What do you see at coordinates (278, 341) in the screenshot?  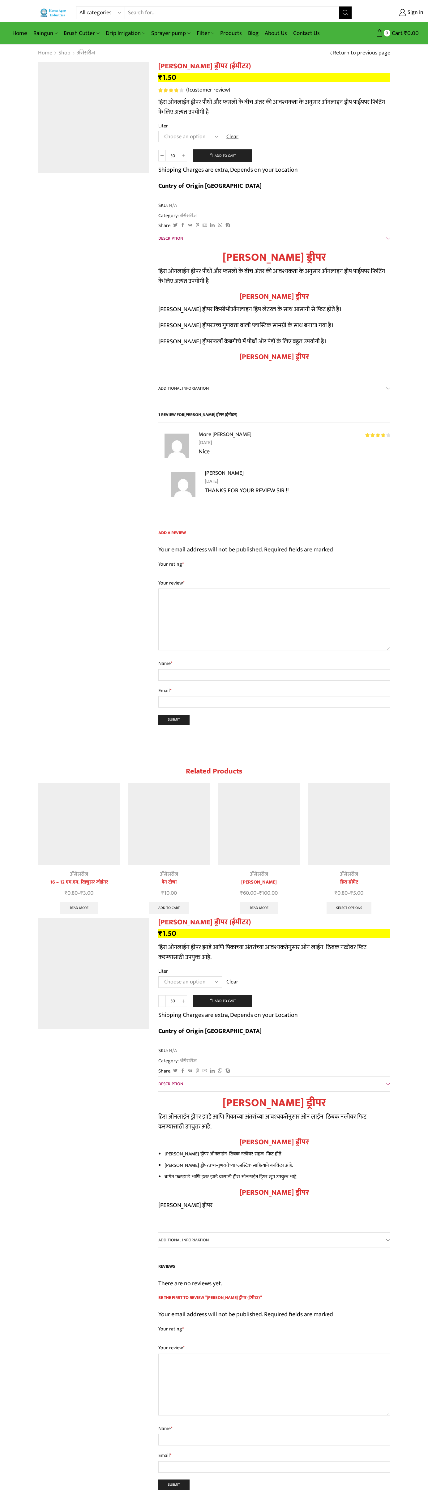 I see `span: बगीचे में पौधों और पेड़ों के लिए बहुत उपयोगी है।` at bounding box center [278, 341].